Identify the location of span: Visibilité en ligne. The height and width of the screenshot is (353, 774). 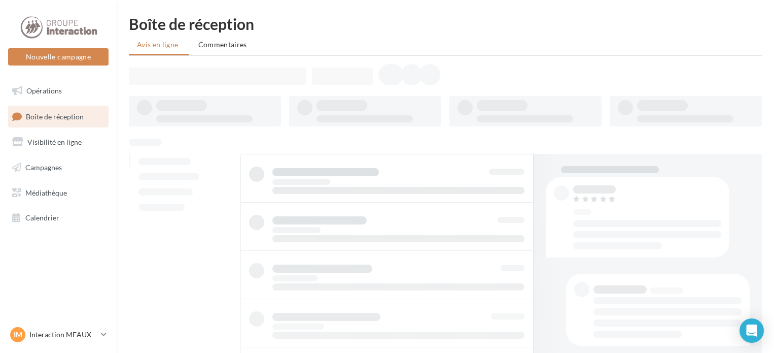
(54, 142).